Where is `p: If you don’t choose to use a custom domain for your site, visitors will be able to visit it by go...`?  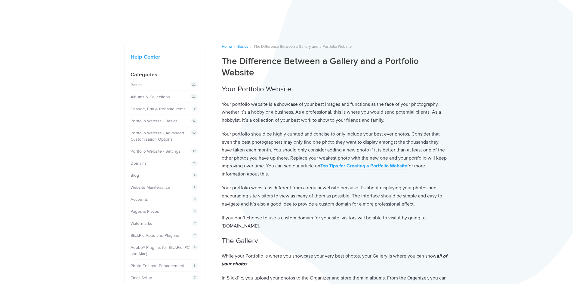
p: If you don’t choose to use a custom domain for your site, visitors will be able to visit it by go... is located at coordinates (335, 222).